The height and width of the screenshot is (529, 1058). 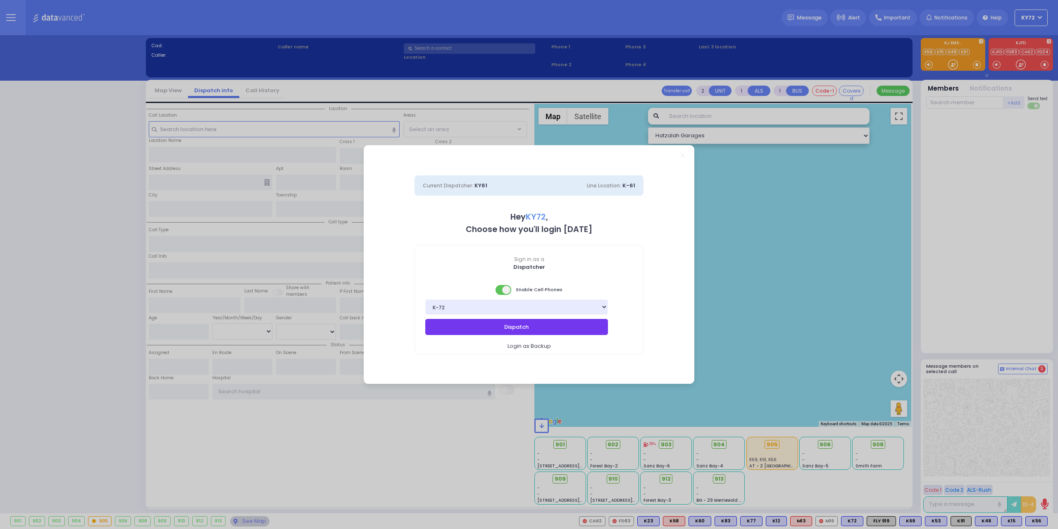 I want to click on span: Enable Cell Phones, so click(x=529, y=290).